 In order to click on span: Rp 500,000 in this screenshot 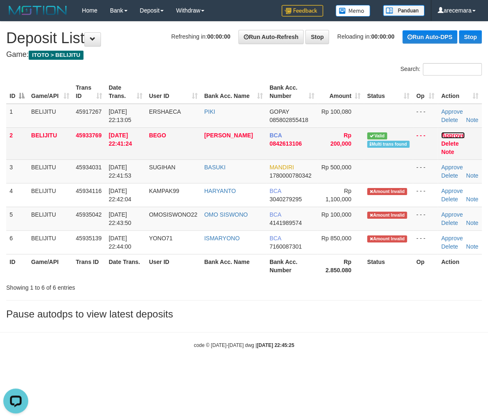, I will do `click(336, 167)`.